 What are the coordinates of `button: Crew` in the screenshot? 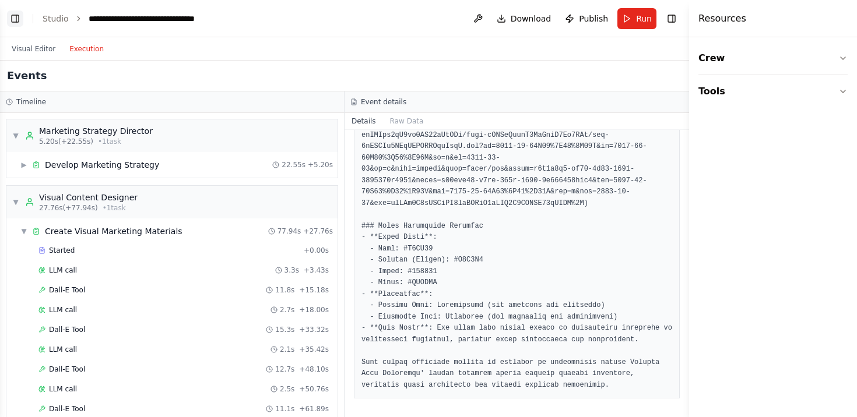 It's located at (773, 58).